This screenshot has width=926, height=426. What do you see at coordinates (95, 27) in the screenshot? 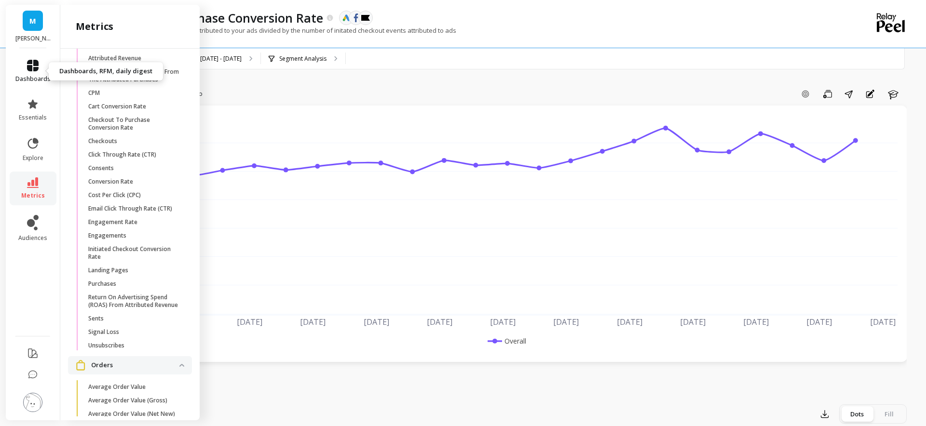
I see `h2: metrics` at bounding box center [95, 27].